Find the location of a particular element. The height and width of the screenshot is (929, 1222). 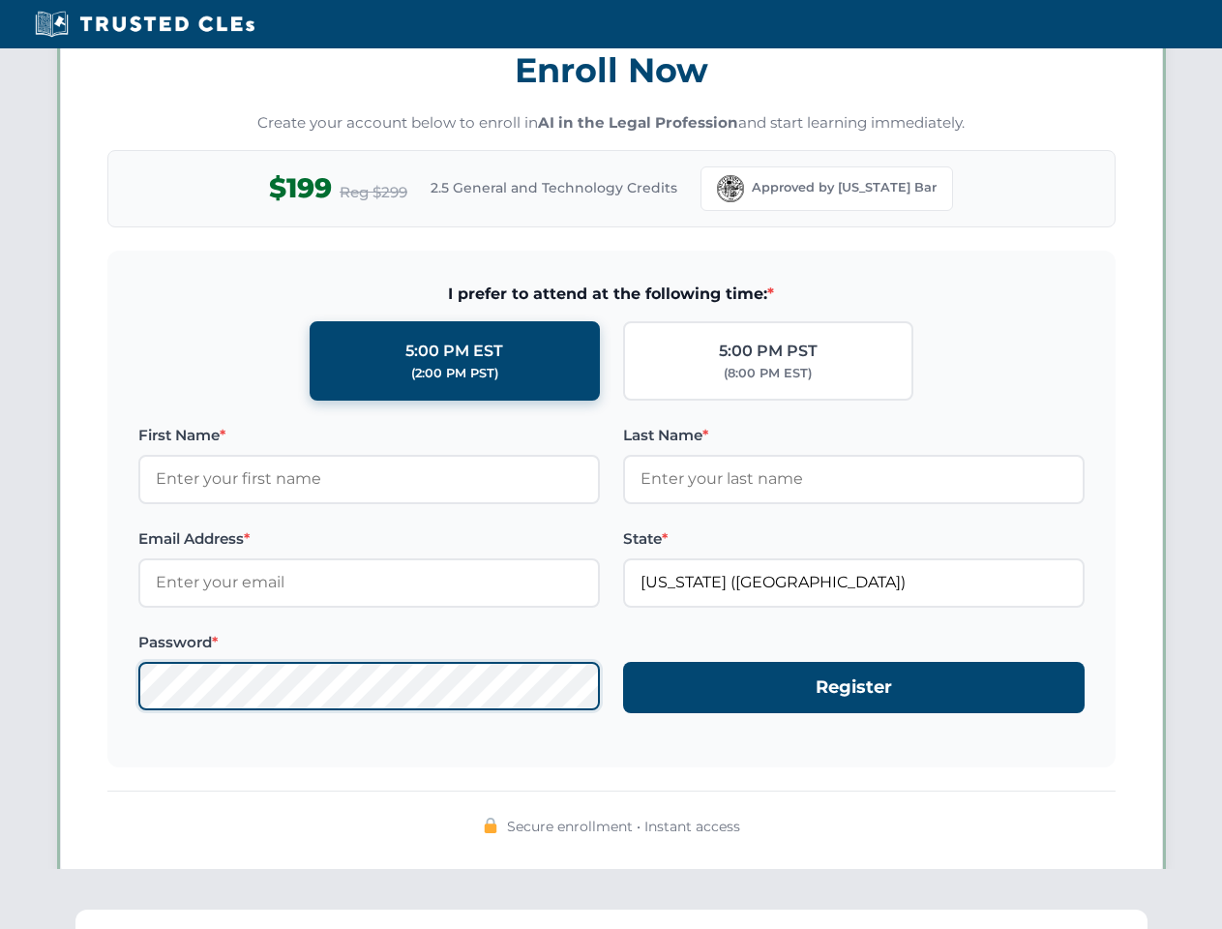

input: Enter your last name is located at coordinates (854, 479).